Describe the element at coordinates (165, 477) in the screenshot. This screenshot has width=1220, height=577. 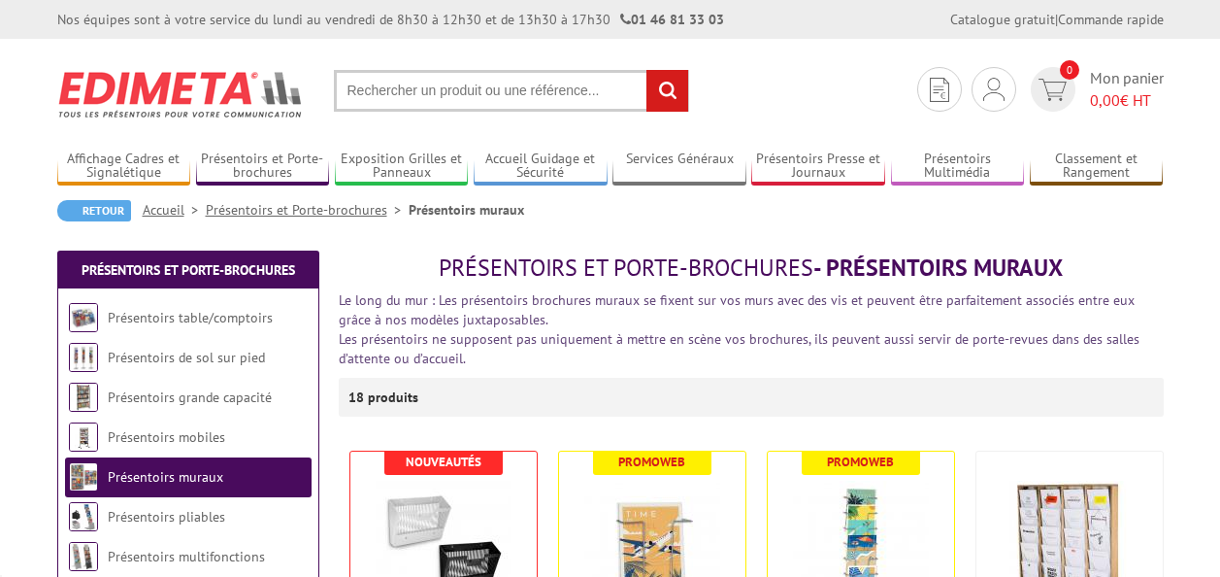
I see `a: Présentoirs muraux` at that location.